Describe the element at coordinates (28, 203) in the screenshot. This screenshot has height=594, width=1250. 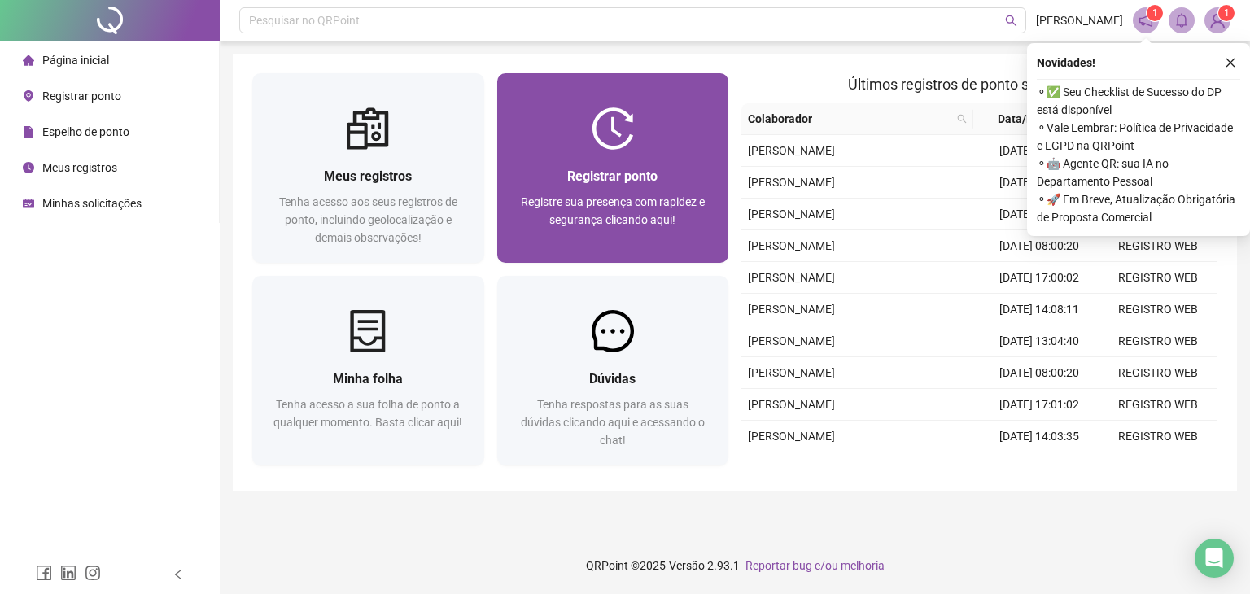
I see `span: schedule` at that location.